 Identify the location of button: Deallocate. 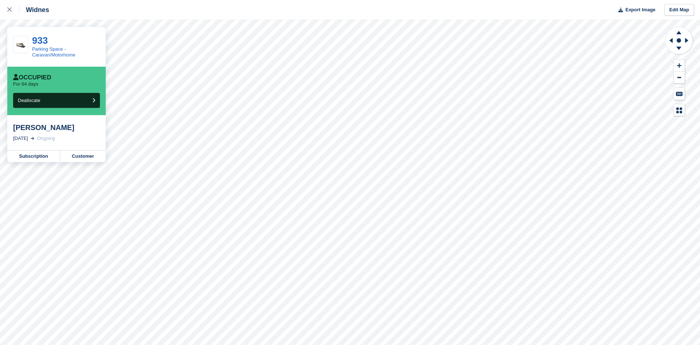
(56, 100).